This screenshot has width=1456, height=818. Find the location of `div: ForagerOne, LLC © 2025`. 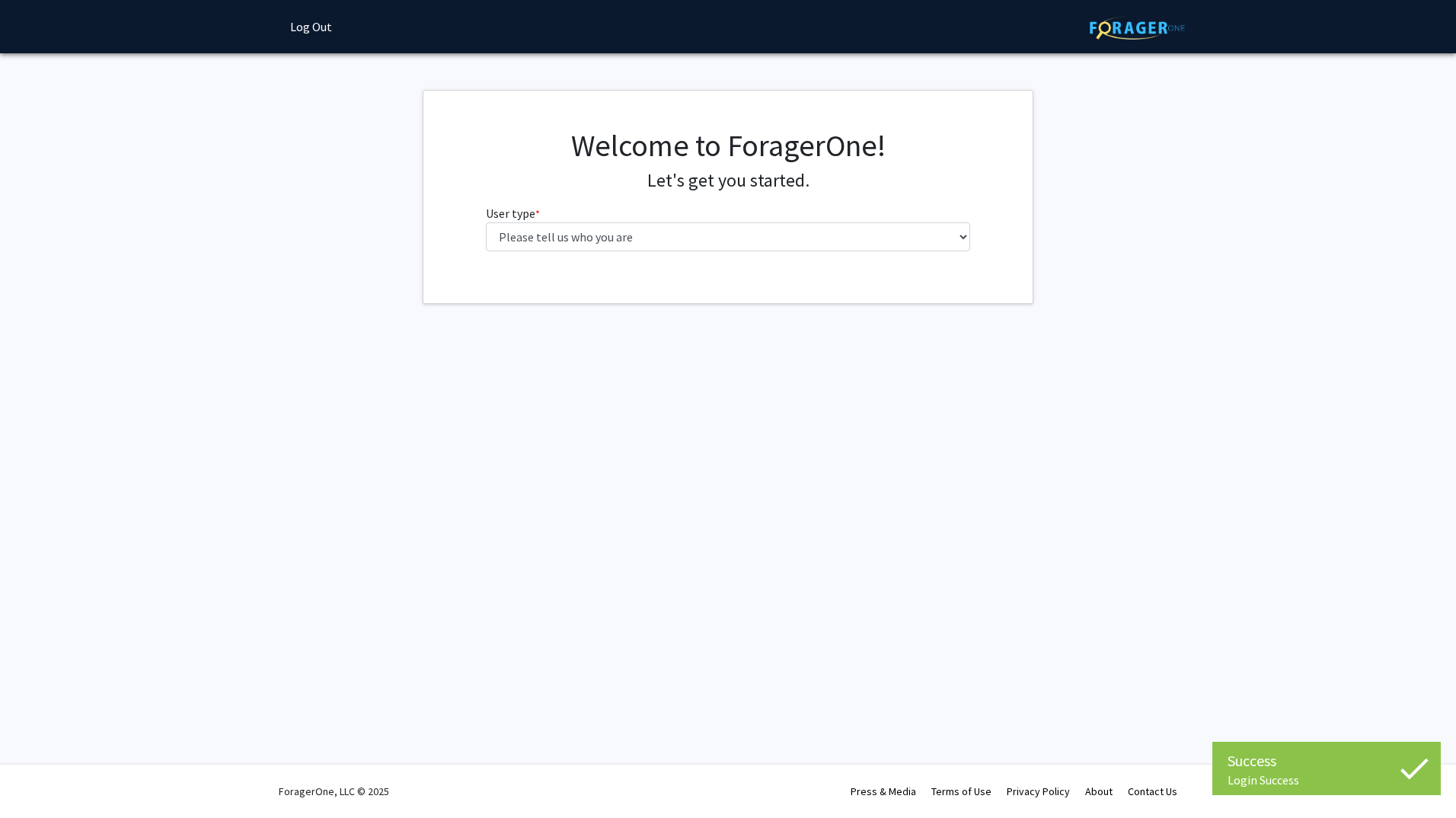

div: ForagerOne, LLC © 2025 is located at coordinates (334, 792).